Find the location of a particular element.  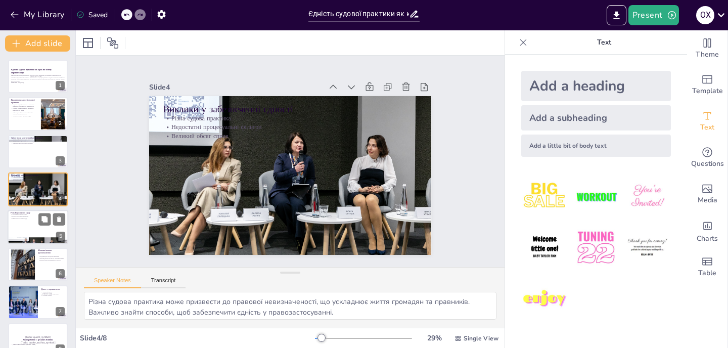

p: Зміни після конституційної реформи is located at coordinates (38, 138).